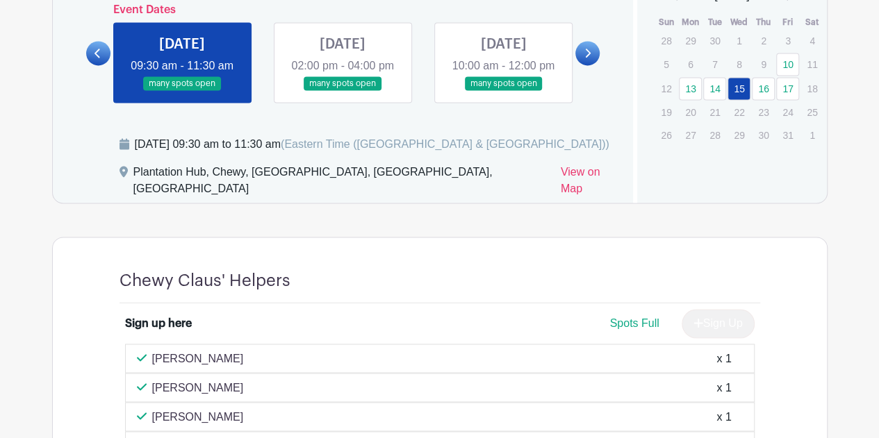 Image resolution: width=879 pixels, height=438 pixels. I want to click on p: 4, so click(811, 40).